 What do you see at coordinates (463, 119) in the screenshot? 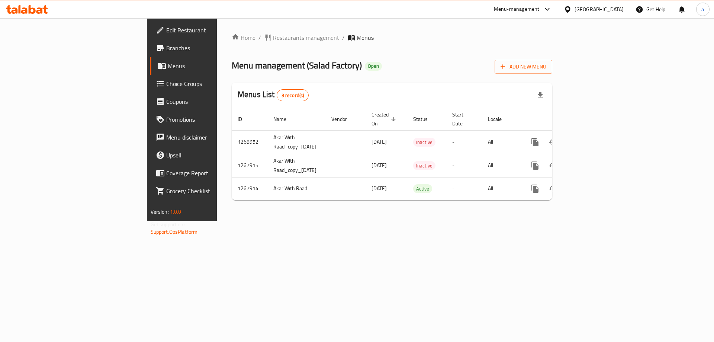
I see `span: Start Date` at bounding box center [463, 119].